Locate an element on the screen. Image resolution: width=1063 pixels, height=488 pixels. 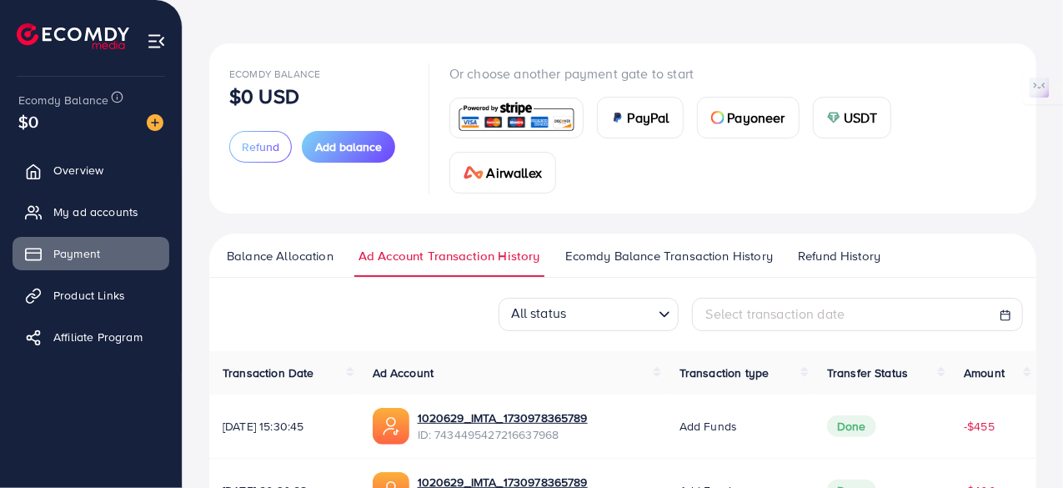
a: logo is located at coordinates (73, 36).